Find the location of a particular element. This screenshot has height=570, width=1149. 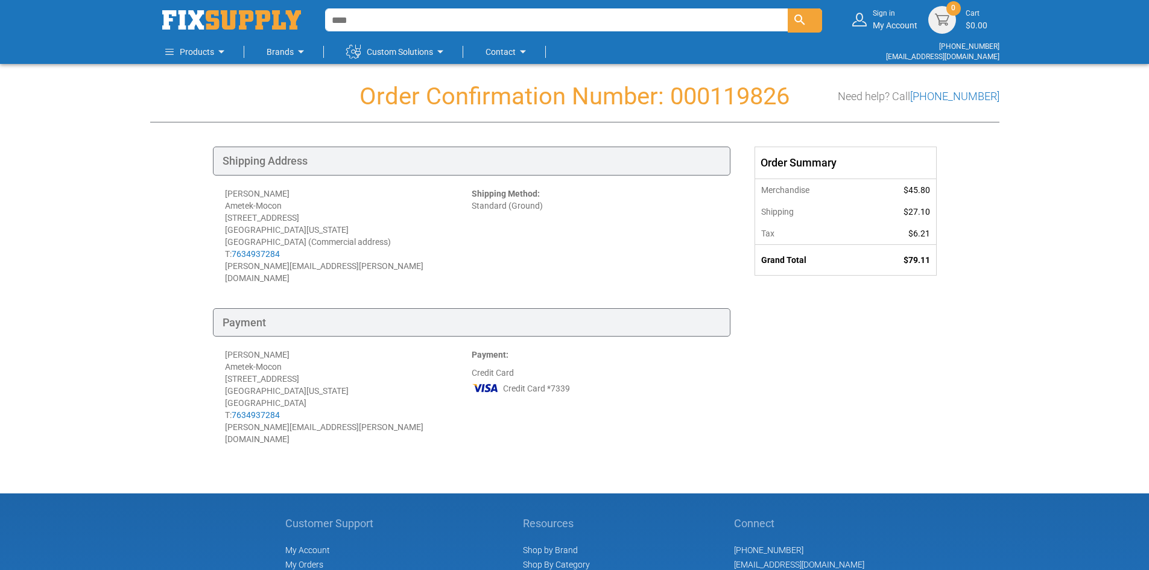

h3: Need help? Call is located at coordinates (919, 97).